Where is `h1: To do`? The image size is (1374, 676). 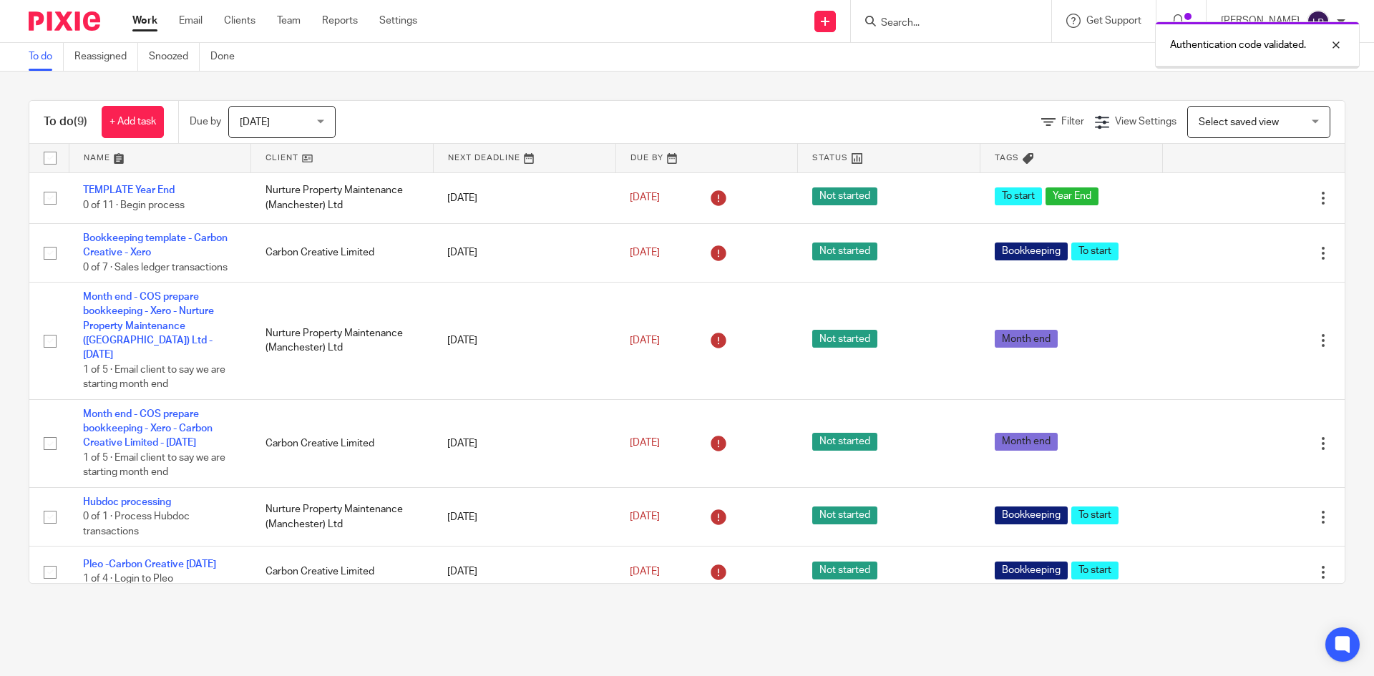 h1: To do is located at coordinates (65, 122).